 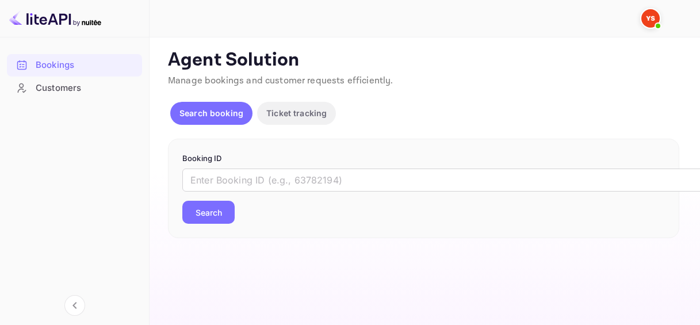 I want to click on button: Collapse navigation, so click(x=75, y=305).